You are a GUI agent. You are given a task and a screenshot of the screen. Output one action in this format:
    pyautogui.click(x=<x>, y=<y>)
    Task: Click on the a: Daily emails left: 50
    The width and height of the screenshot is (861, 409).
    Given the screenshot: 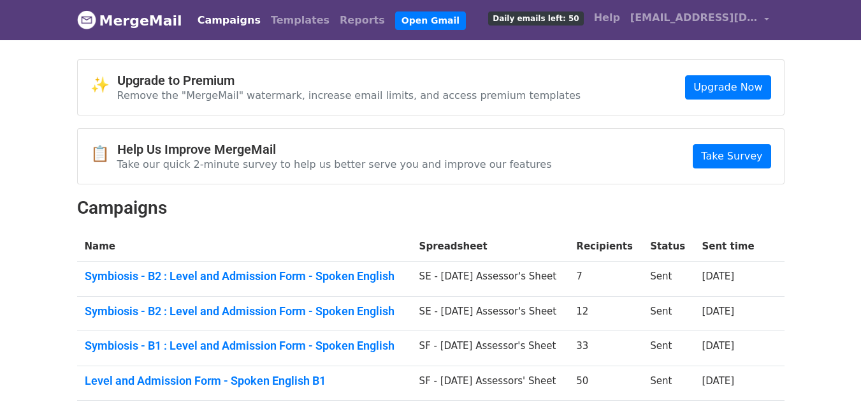 What is the action you would take?
    pyautogui.click(x=536, y=18)
    